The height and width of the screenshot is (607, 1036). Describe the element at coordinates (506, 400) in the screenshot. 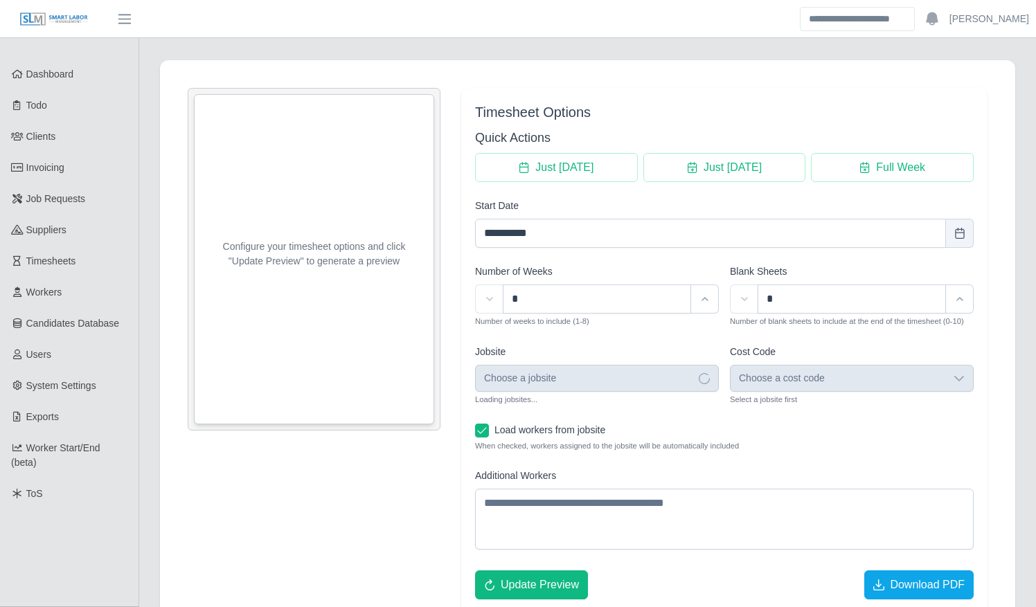

I see `small: Loading jobsites...` at that location.